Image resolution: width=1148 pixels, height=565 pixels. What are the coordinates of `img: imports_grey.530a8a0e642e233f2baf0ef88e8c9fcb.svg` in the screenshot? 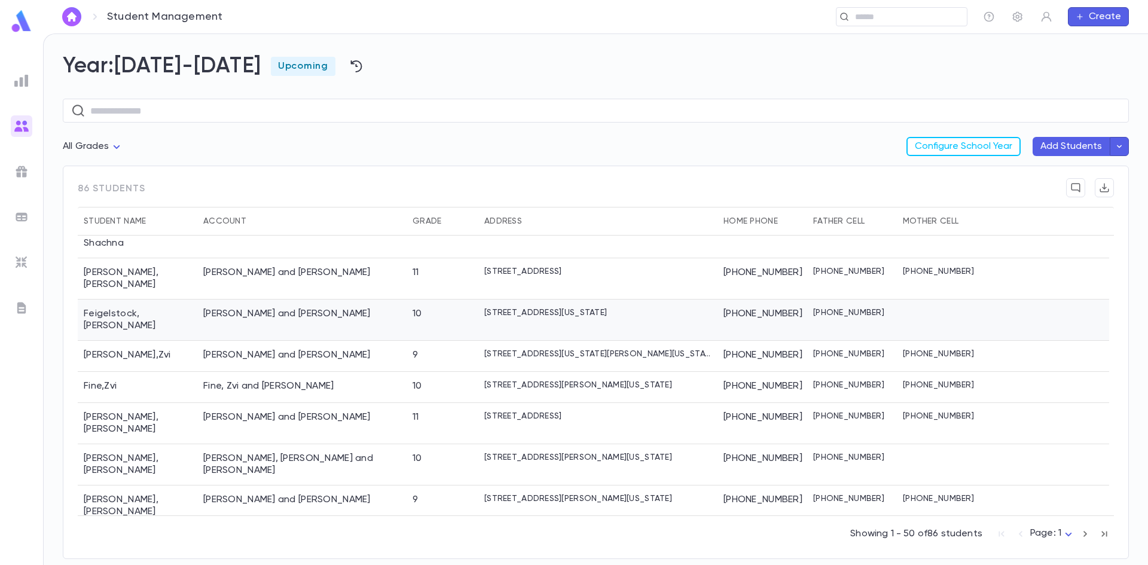 It's located at (22, 263).